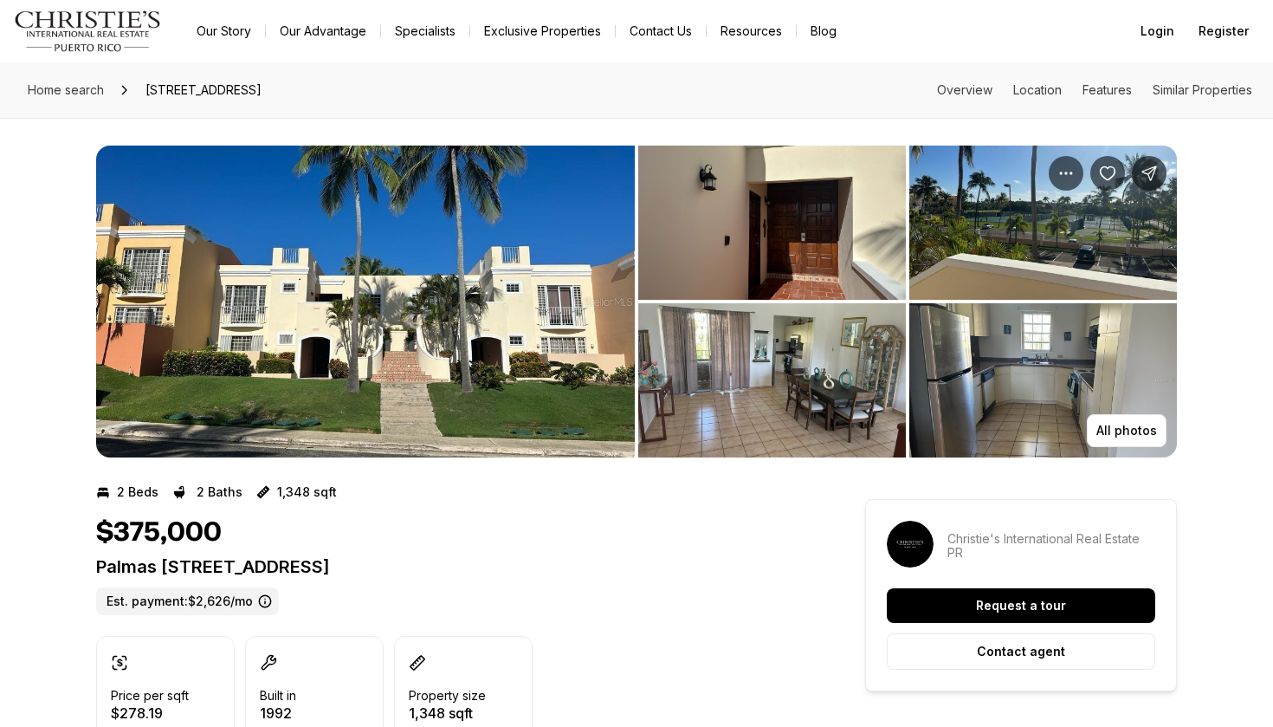 The width and height of the screenshot is (1273, 727). Describe the element at coordinates (1066, 173) in the screenshot. I see `button: Property options` at that location.